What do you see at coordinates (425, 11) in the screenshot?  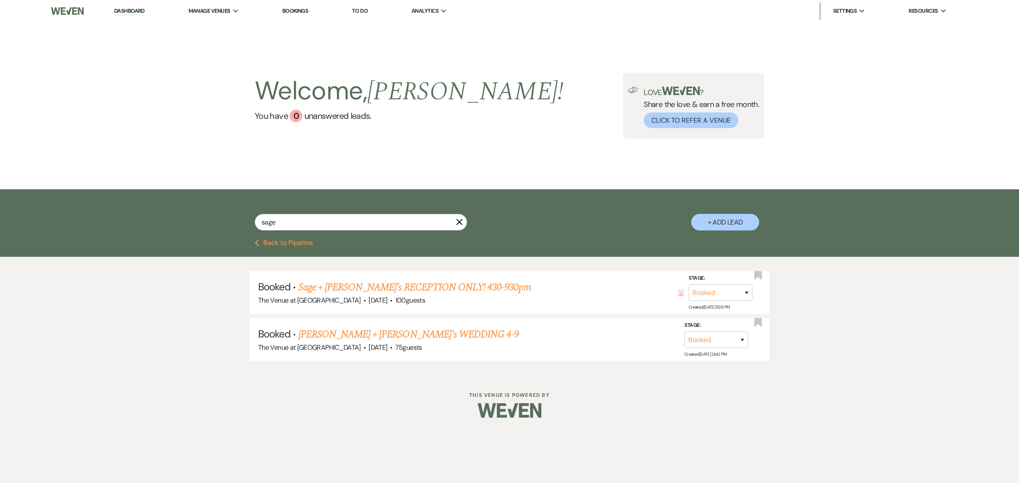 I see `span: Analytics` at bounding box center [425, 11].